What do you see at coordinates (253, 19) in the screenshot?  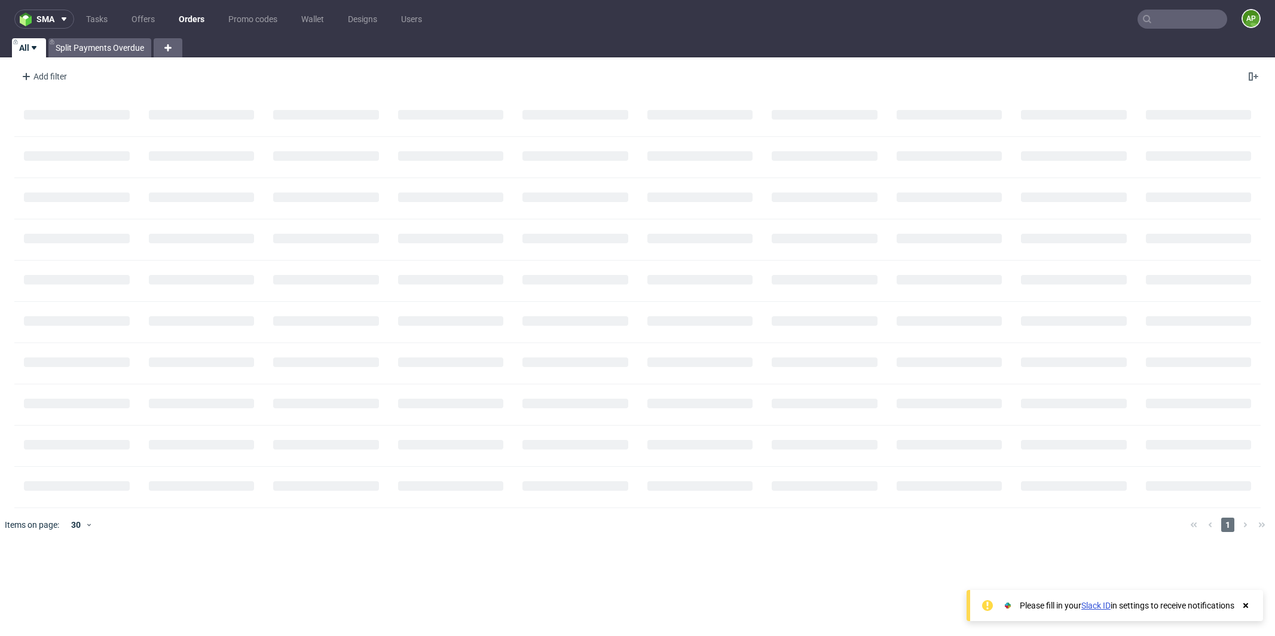 I see `a: Promo codes` at bounding box center [253, 19].